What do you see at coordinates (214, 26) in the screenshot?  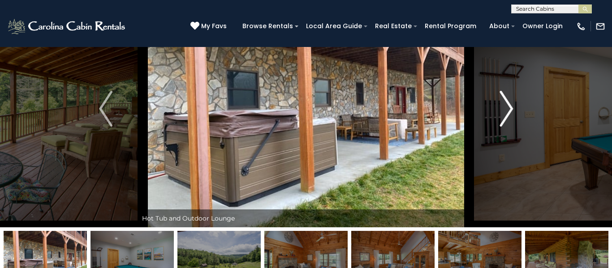 I see `span: My Favs` at bounding box center [214, 26].